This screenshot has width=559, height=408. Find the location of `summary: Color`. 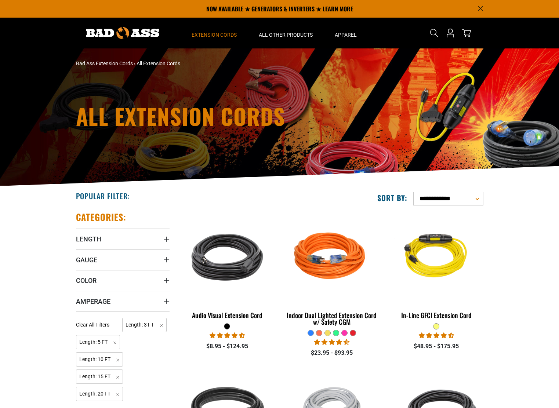

summary: Color is located at coordinates (123, 281).